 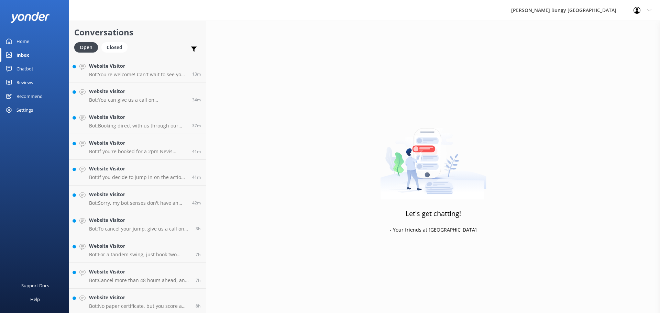 I want to click on div: Chatbot, so click(x=25, y=69).